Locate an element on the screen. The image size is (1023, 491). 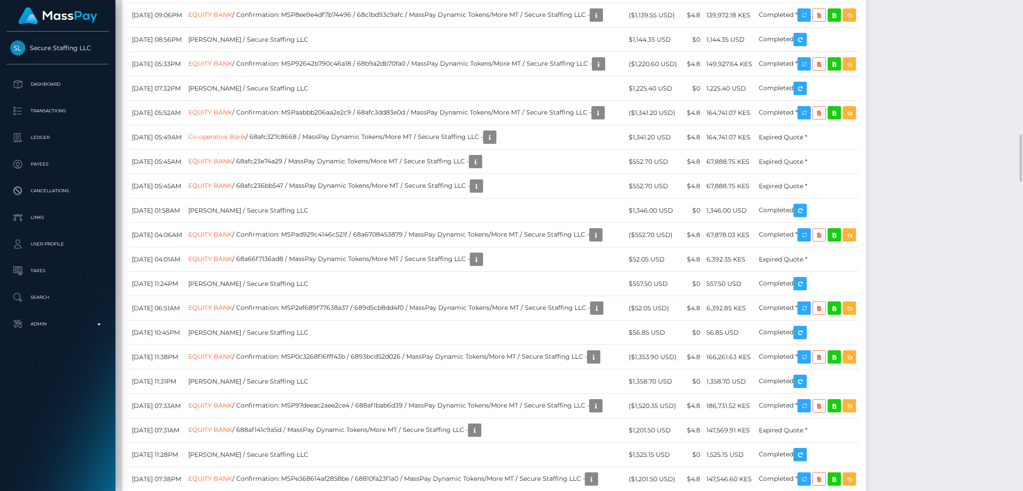
a: Search is located at coordinates (58, 297).